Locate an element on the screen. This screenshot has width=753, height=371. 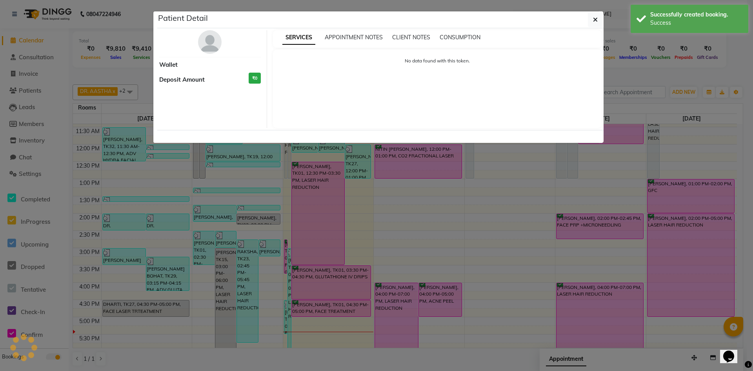
h3: ₹0 is located at coordinates (255, 78).